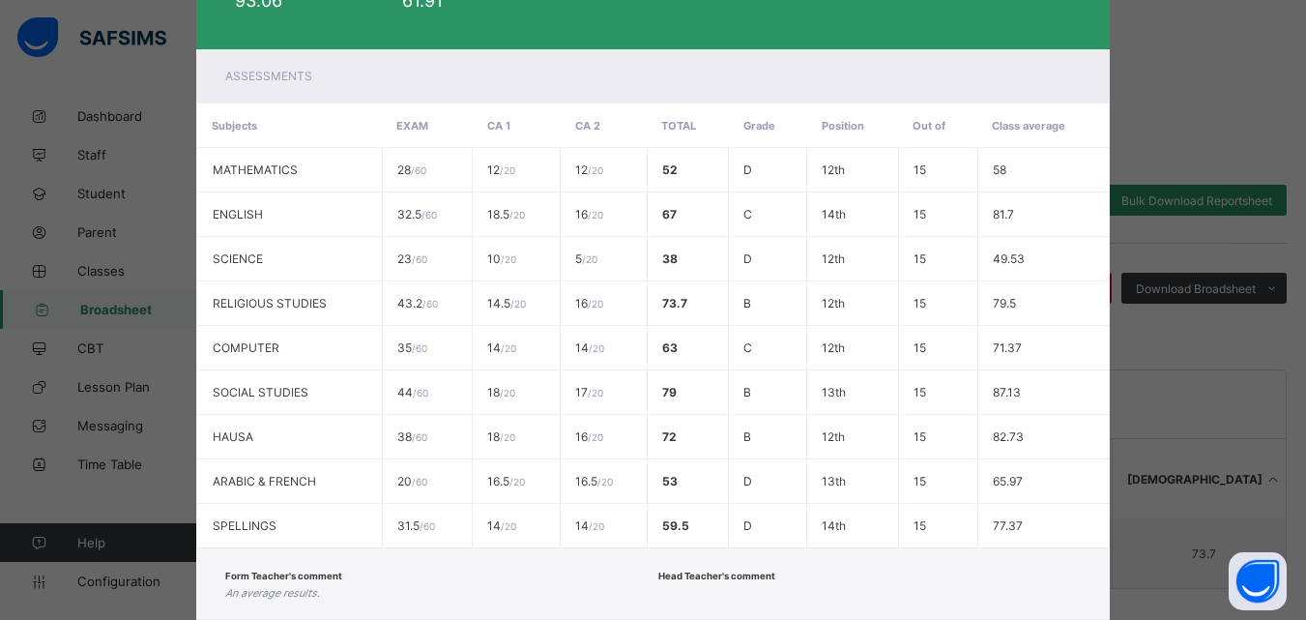 Image resolution: width=1306 pixels, height=620 pixels. What do you see at coordinates (412, 481) in the screenshot?
I see `span: 20` at bounding box center [412, 481].